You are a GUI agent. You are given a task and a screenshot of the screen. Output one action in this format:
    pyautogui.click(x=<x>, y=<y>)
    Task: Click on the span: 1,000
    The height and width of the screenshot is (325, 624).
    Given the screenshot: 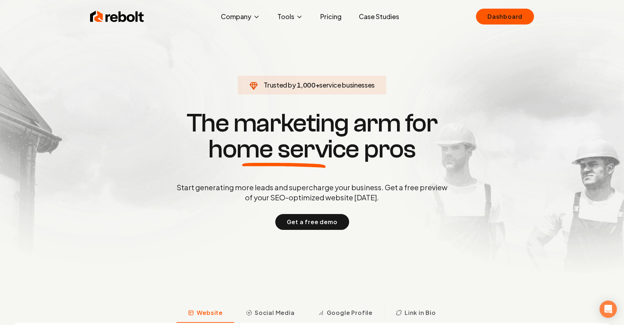 What is the action you would take?
    pyautogui.click(x=306, y=85)
    